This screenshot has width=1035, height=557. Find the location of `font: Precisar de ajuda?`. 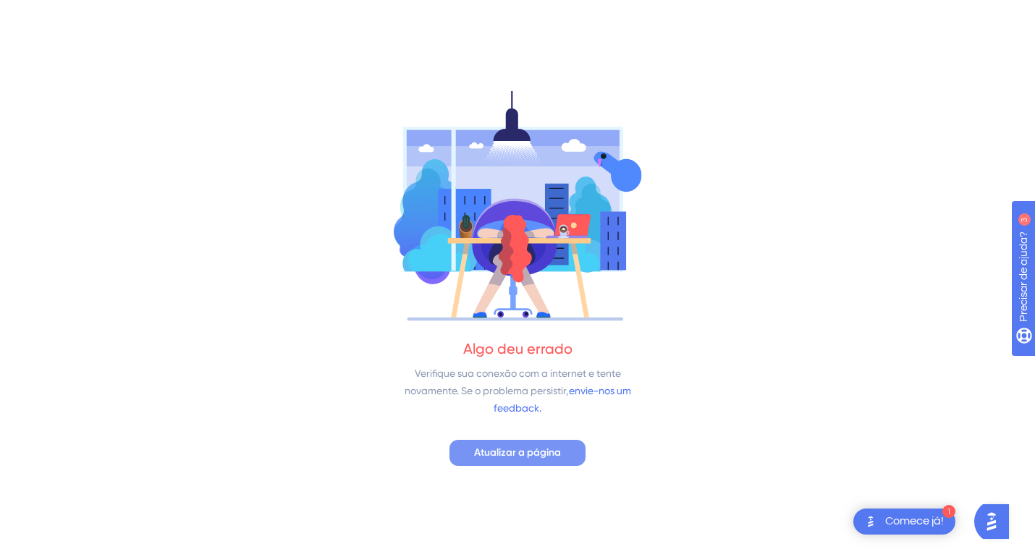

font: Precisar de ajuda? is located at coordinates (79, 12).